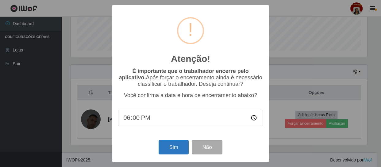 The height and width of the screenshot is (167, 381). Describe the element at coordinates (190, 59) in the screenshot. I see `h2: Atenção!` at that location.